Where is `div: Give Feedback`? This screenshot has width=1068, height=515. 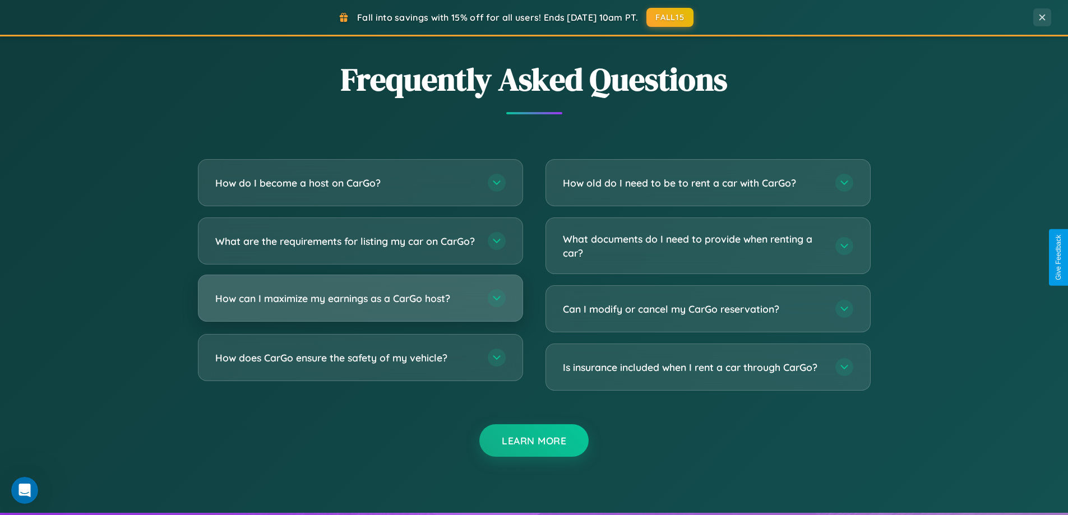
div: Give Feedback is located at coordinates (1059, 257).